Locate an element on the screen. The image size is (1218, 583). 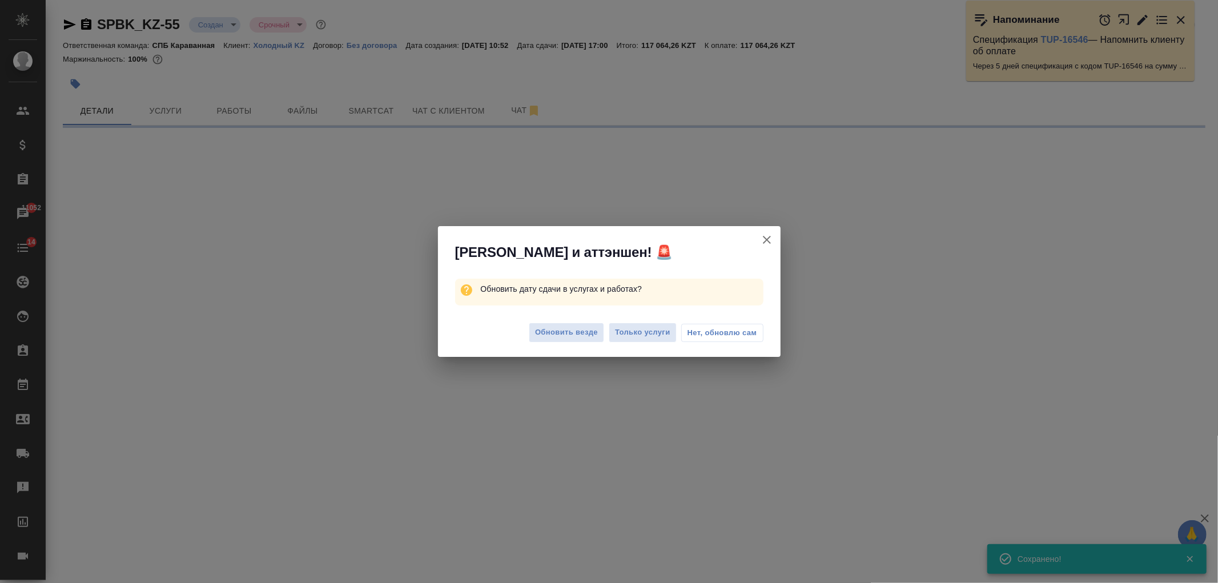
button: Только услуги is located at coordinates (642, 332).